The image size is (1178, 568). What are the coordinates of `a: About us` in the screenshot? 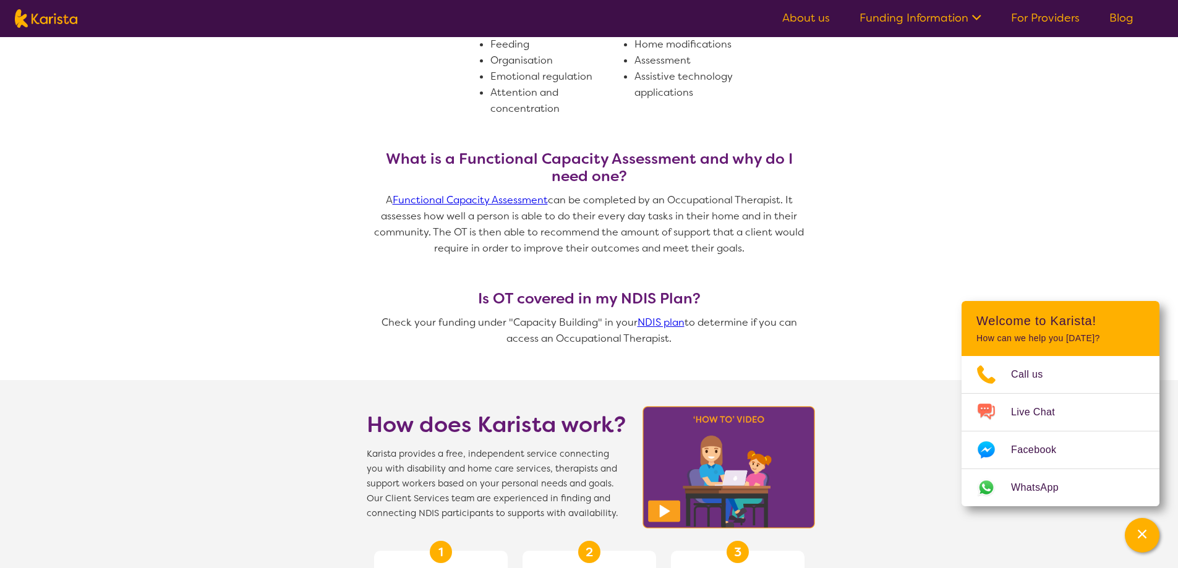 It's located at (806, 18).